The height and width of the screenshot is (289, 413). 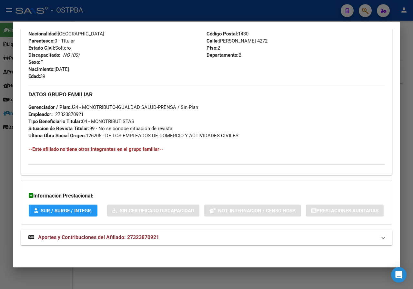 I want to click on mat-expansion-panel-header: Aportes y Contribuciones del Afiliado: 27323870921, so click(x=206, y=238).